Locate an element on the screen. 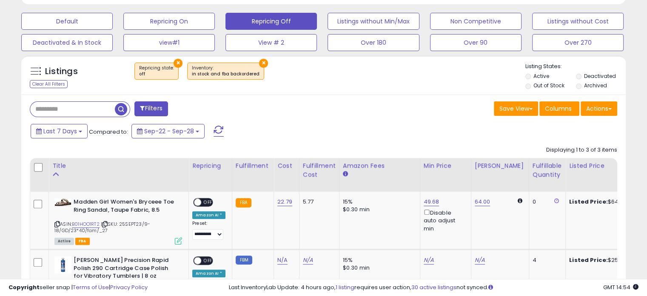 This screenshot has width=647, height=296. div: Listed Price is located at coordinates (606, 165).